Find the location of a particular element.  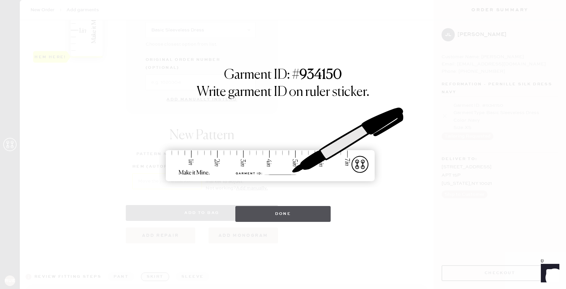

h1: Write garment ID on ruler sticker. is located at coordinates (283, 92).